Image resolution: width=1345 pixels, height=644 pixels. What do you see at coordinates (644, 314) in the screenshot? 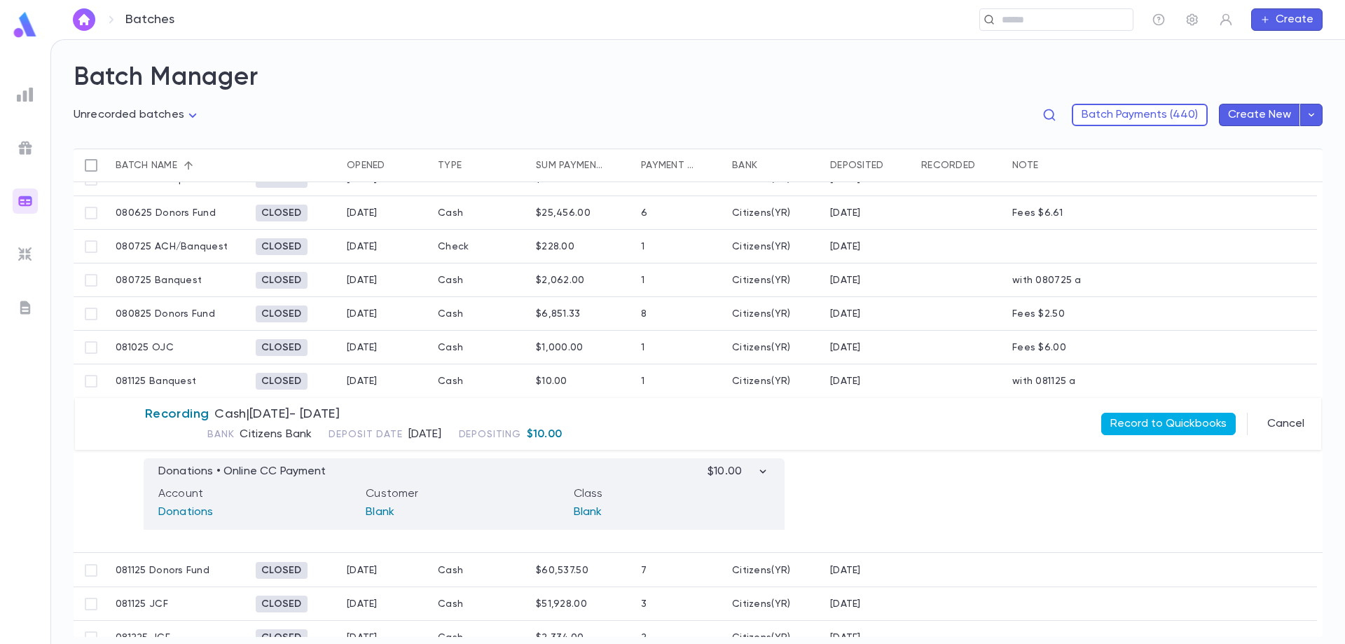
I see `div: 8` at bounding box center [644, 314].